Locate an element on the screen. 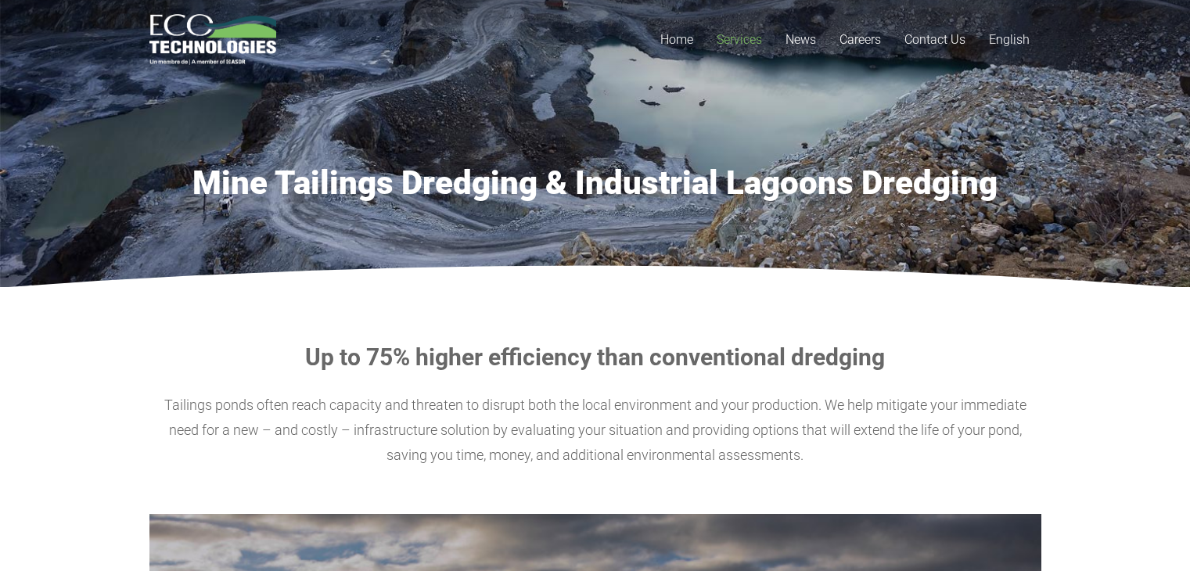  span: Services is located at coordinates (739, 39).